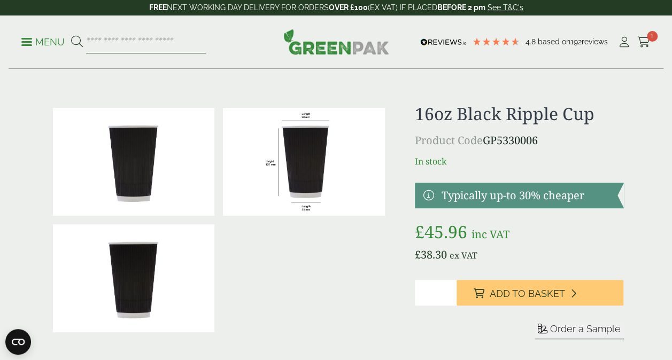  I want to click on span: reviews, so click(594, 42).